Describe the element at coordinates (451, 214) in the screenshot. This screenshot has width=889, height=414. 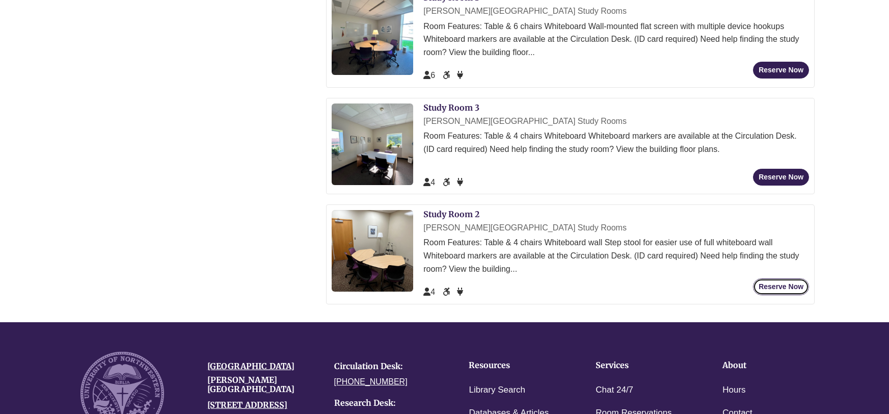
I see `a: Study Room 2` at that location.